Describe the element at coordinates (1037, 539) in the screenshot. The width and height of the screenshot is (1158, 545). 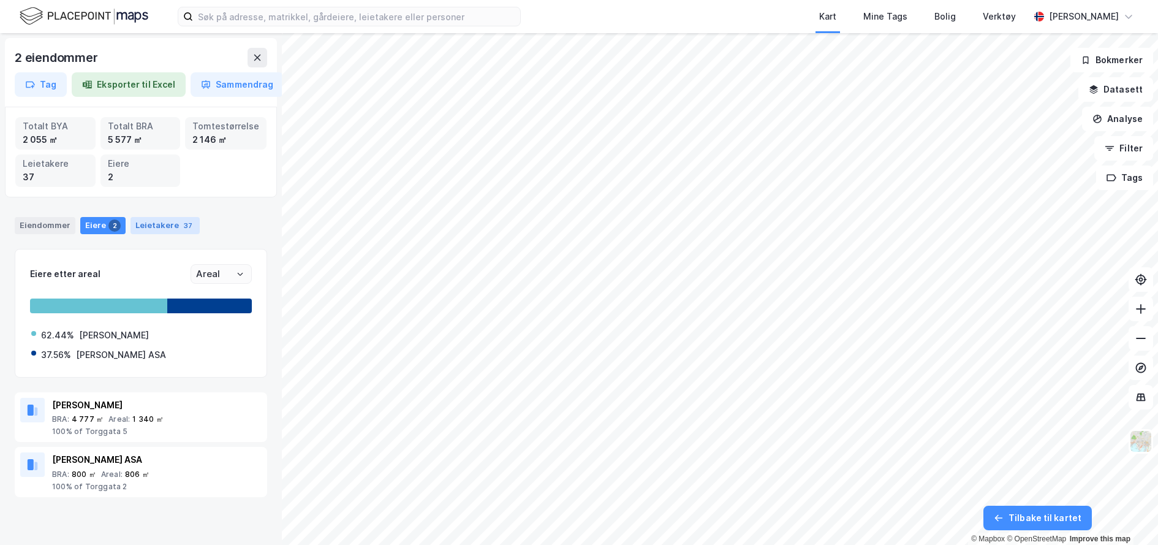
I see `a: OpenStreetMap` at that location.